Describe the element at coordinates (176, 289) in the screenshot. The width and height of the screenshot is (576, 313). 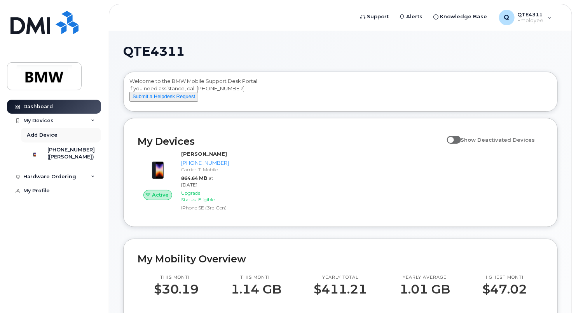
I see `p: $30.19` at that location.